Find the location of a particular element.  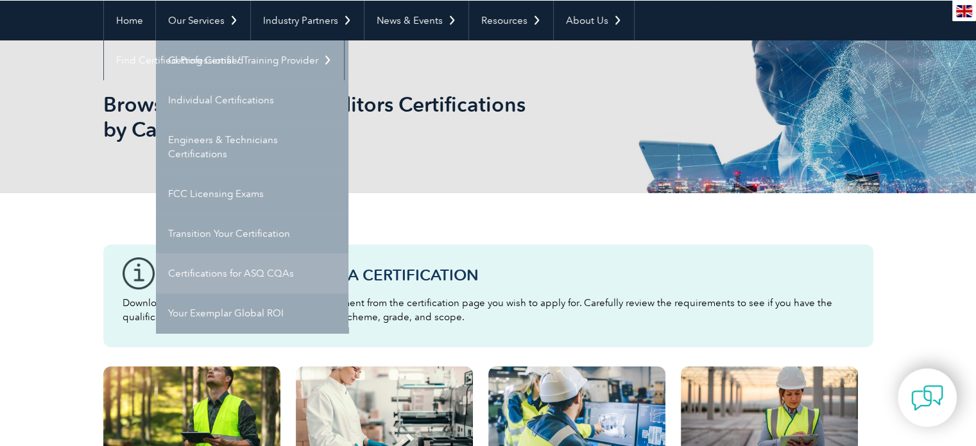

a: Individual Certifications is located at coordinates (252, 100).